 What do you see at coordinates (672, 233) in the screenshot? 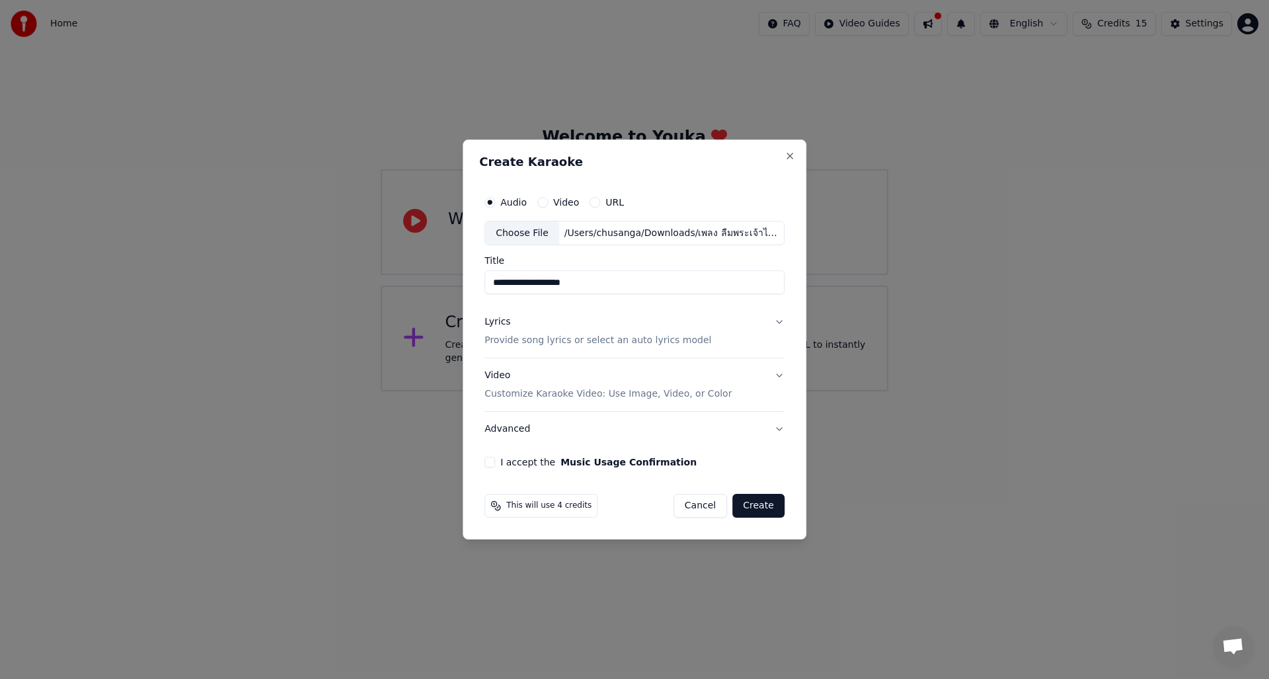
I see `div: /Users/chusanga/Downloads/เพลง ลืมพระเจ้าไม่ลง.m4a` at bounding box center [672, 233].